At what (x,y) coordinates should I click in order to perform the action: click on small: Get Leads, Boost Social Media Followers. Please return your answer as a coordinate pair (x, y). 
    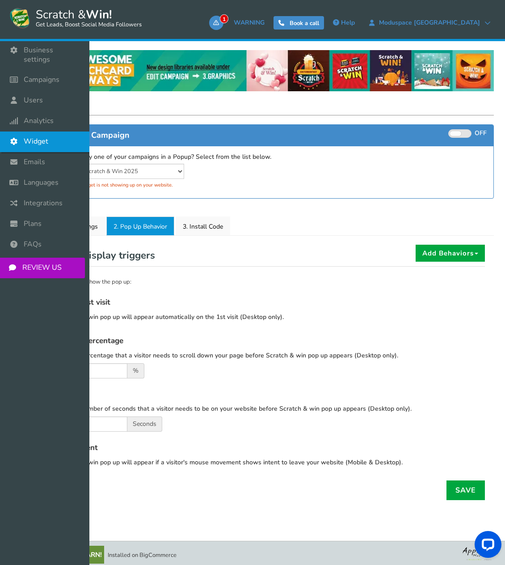
    Looking at the image, I should click on (89, 25).